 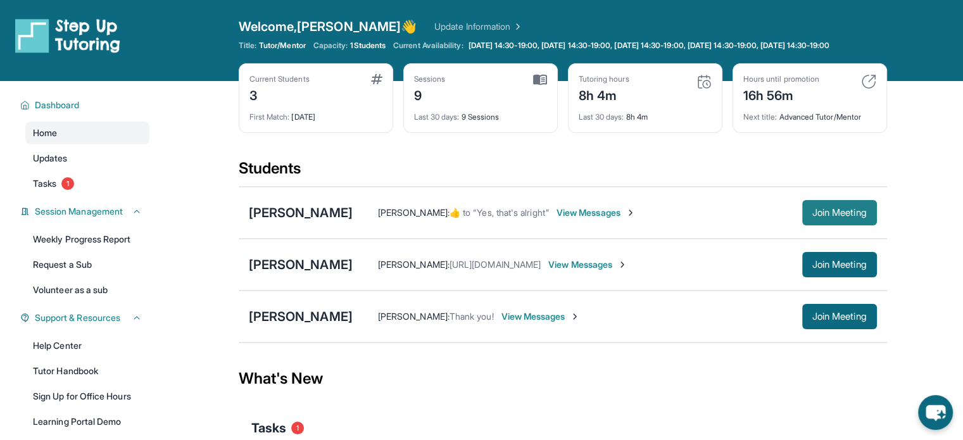 I want to click on span: 1 Students, so click(x=368, y=46).